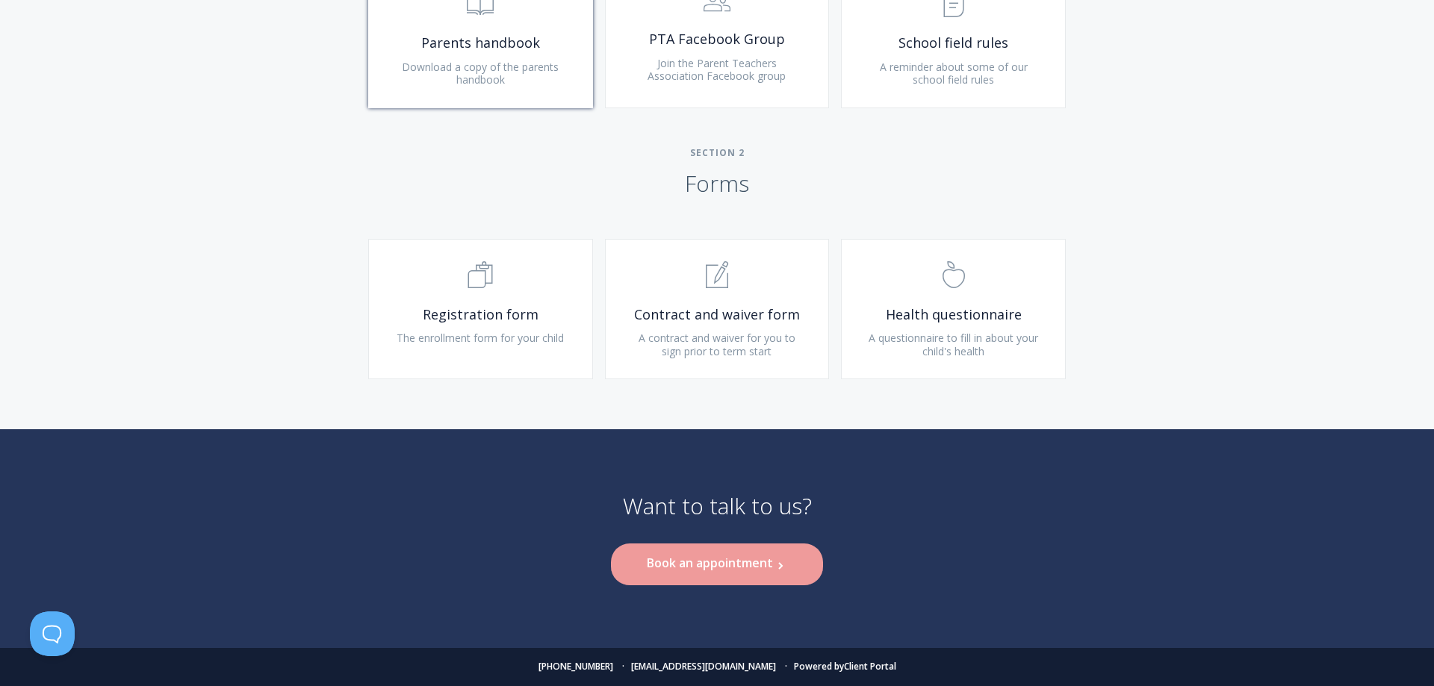  What do you see at coordinates (716, 564) in the screenshot?
I see `a: Book an appointment` at bounding box center [716, 564].